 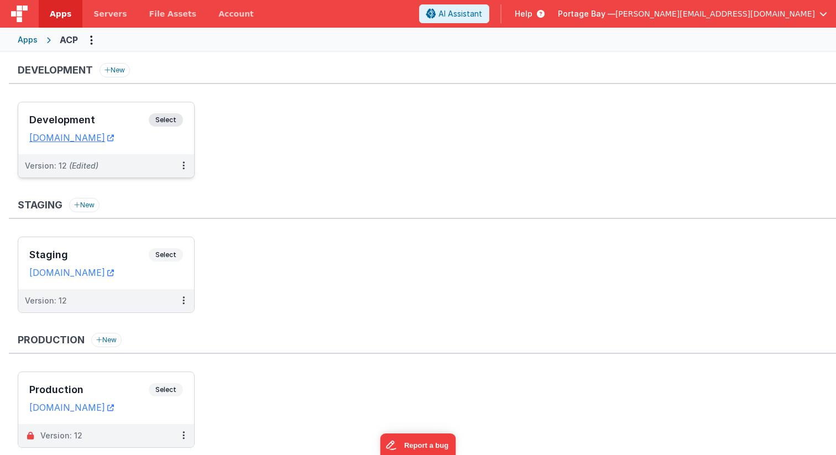 I want to click on span: AI Assistant, so click(x=460, y=14).